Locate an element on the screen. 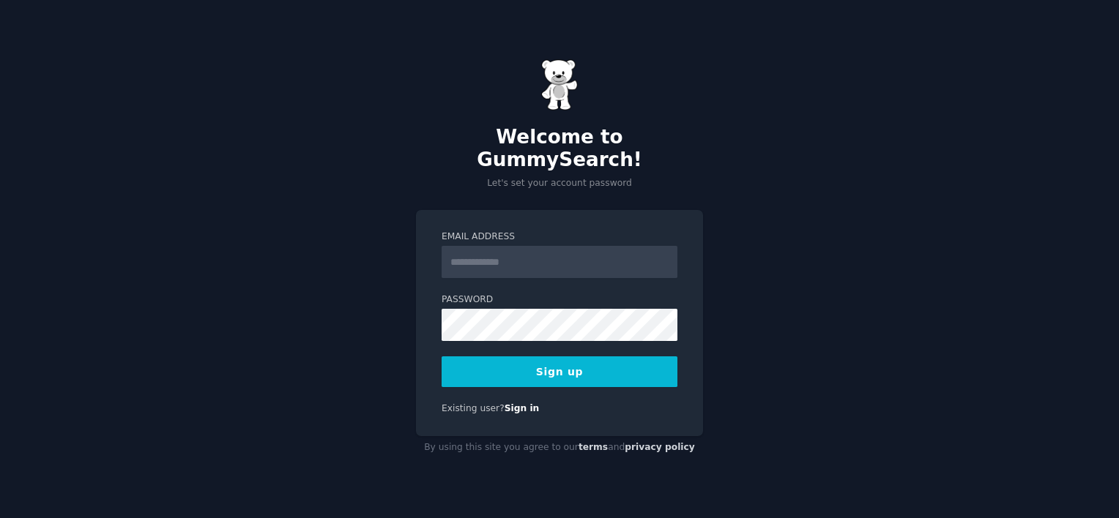  a: Sign in is located at coordinates (522, 408).